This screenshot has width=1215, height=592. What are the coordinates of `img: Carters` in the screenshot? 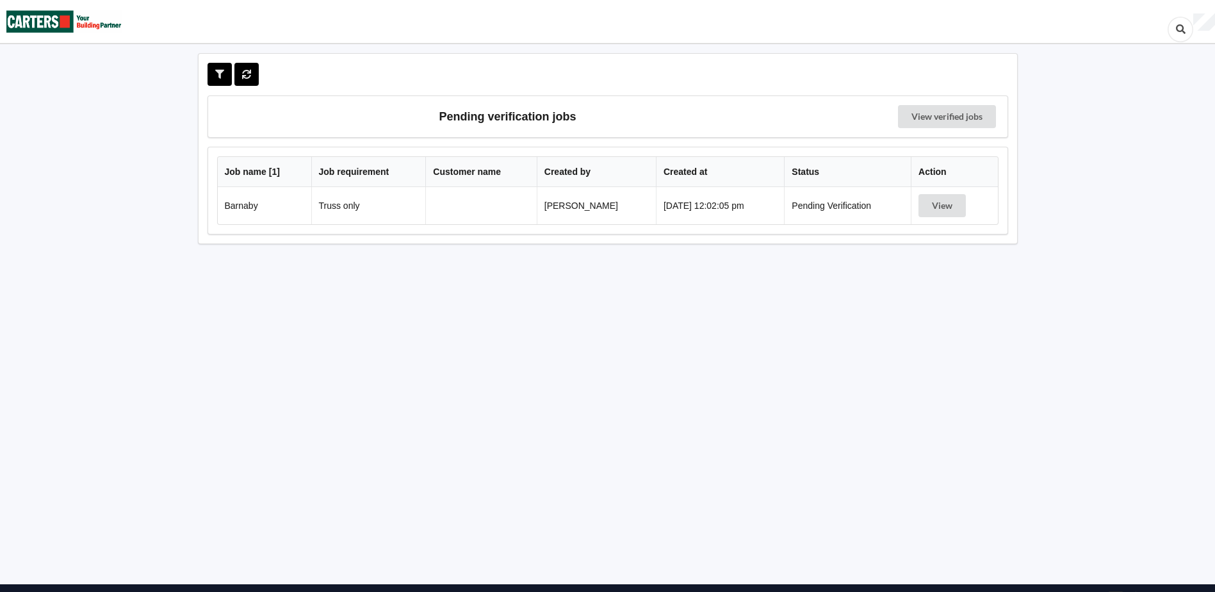 It's located at (64, 21).